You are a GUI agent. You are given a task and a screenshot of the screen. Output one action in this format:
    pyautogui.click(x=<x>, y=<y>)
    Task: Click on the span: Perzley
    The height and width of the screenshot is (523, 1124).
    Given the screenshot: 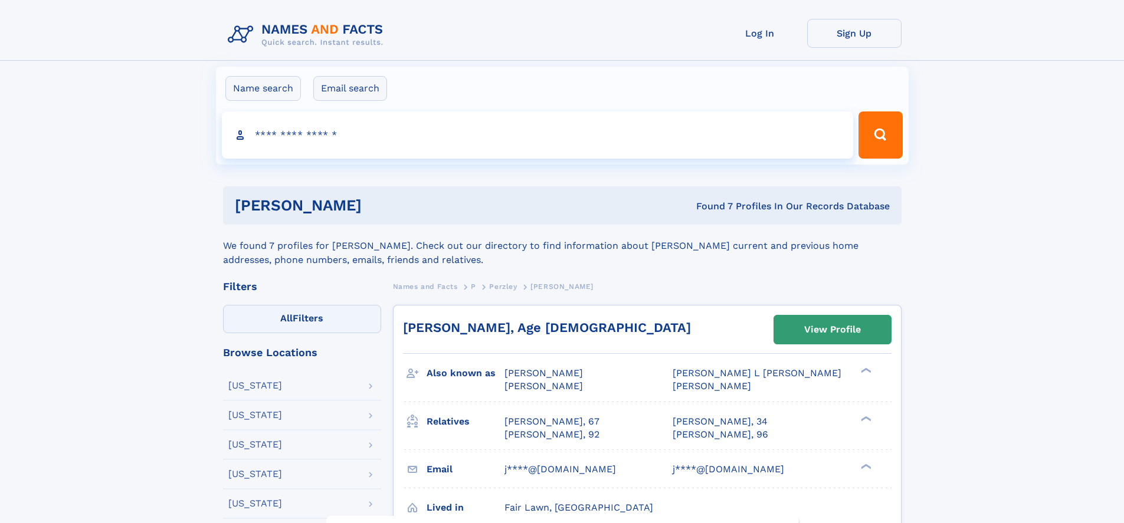 What is the action you would take?
    pyautogui.click(x=503, y=287)
    